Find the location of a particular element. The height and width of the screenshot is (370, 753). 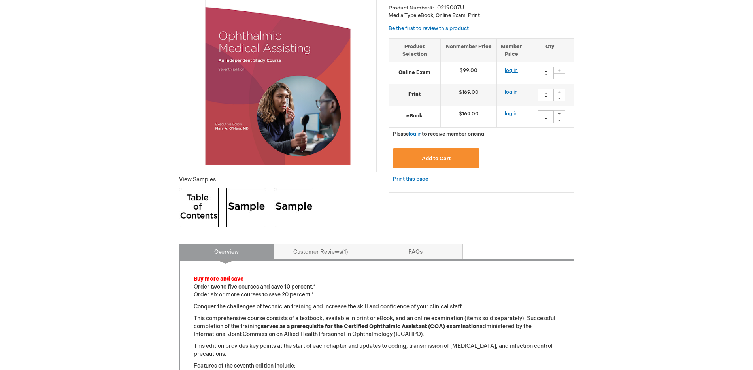

strong: Print is located at coordinates (414, 94).